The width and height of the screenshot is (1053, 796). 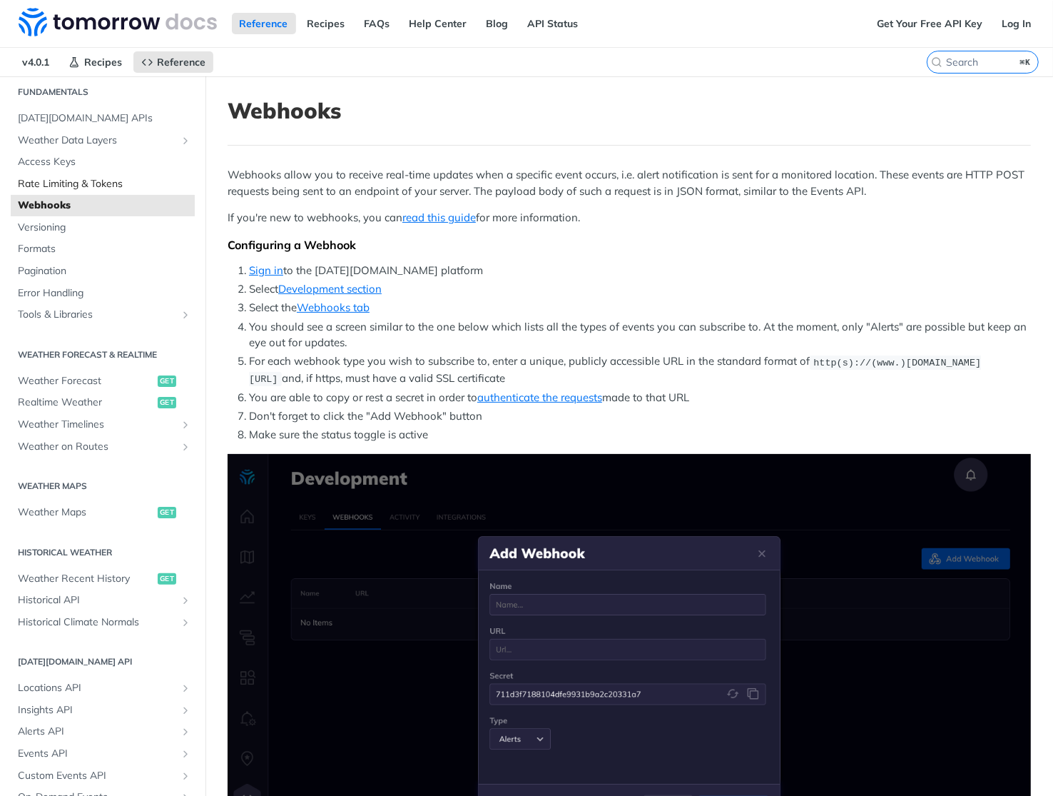 What do you see at coordinates (103, 512) in the screenshot?
I see `a: Weather Mapsget` at bounding box center [103, 512].